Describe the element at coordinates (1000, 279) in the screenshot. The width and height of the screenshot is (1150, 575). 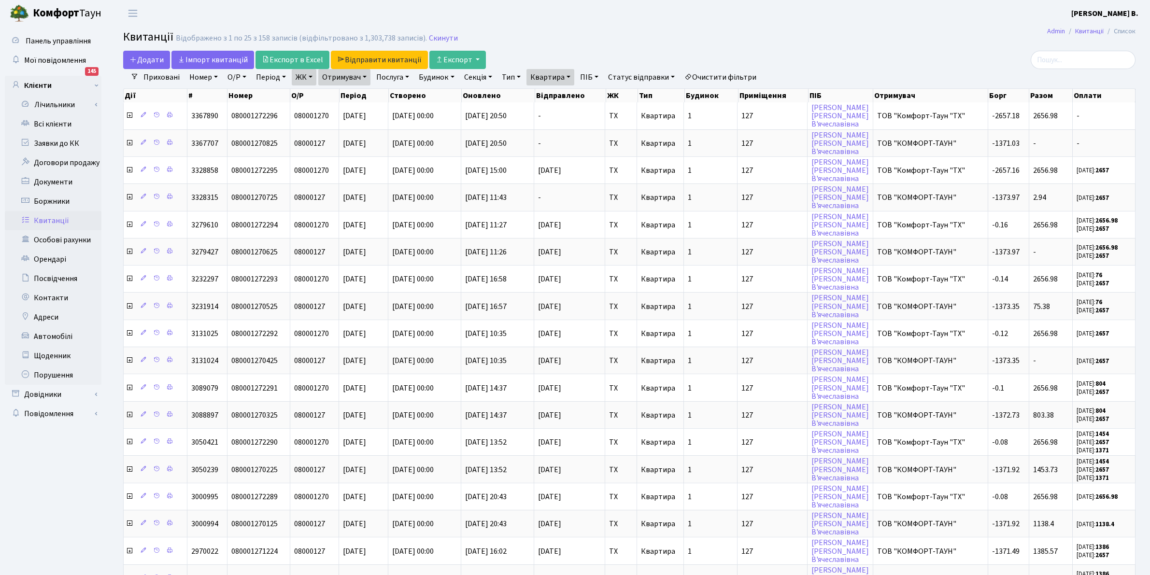
I see `span: -0.14` at that location.